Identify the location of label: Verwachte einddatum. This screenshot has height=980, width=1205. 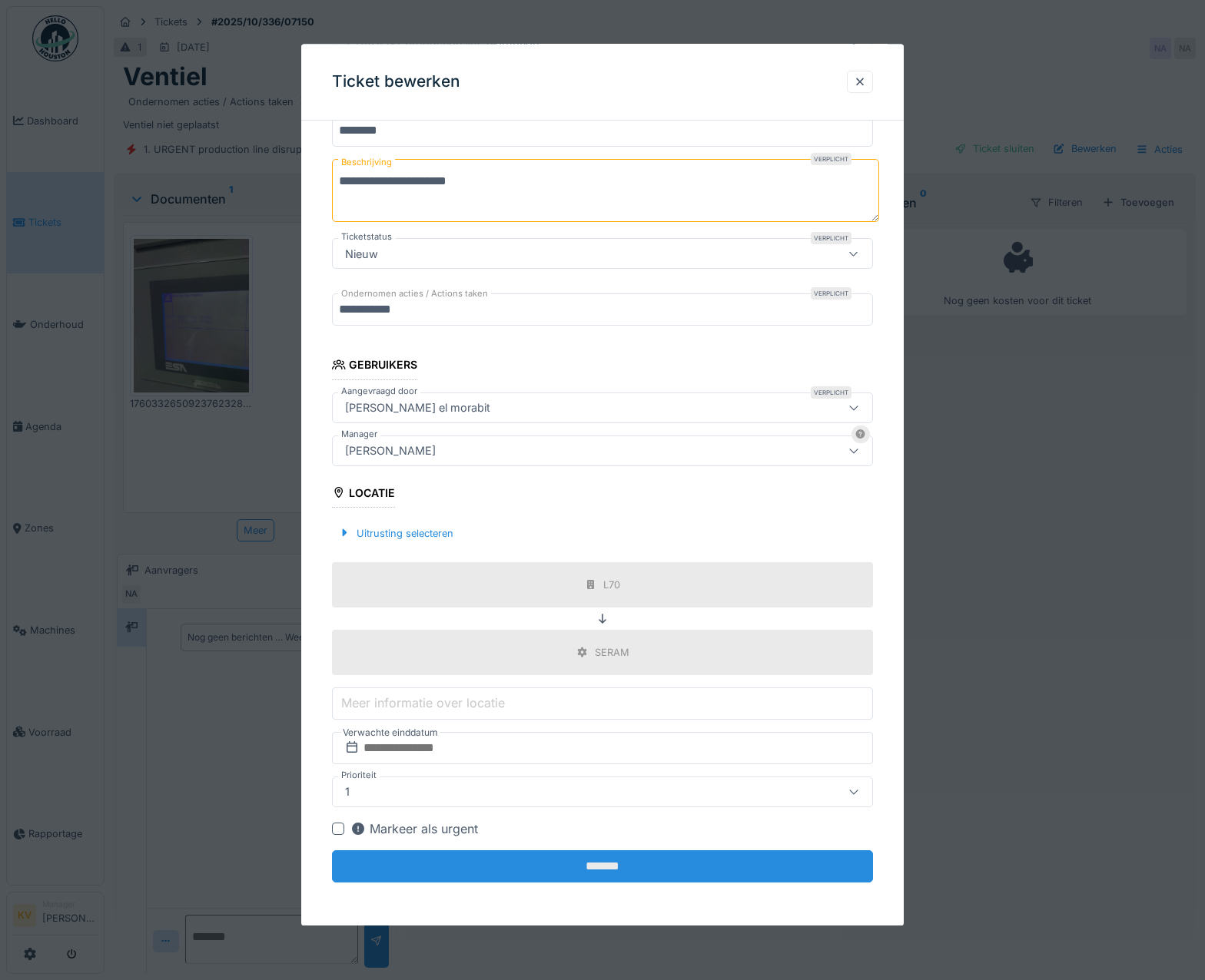
(390, 733).